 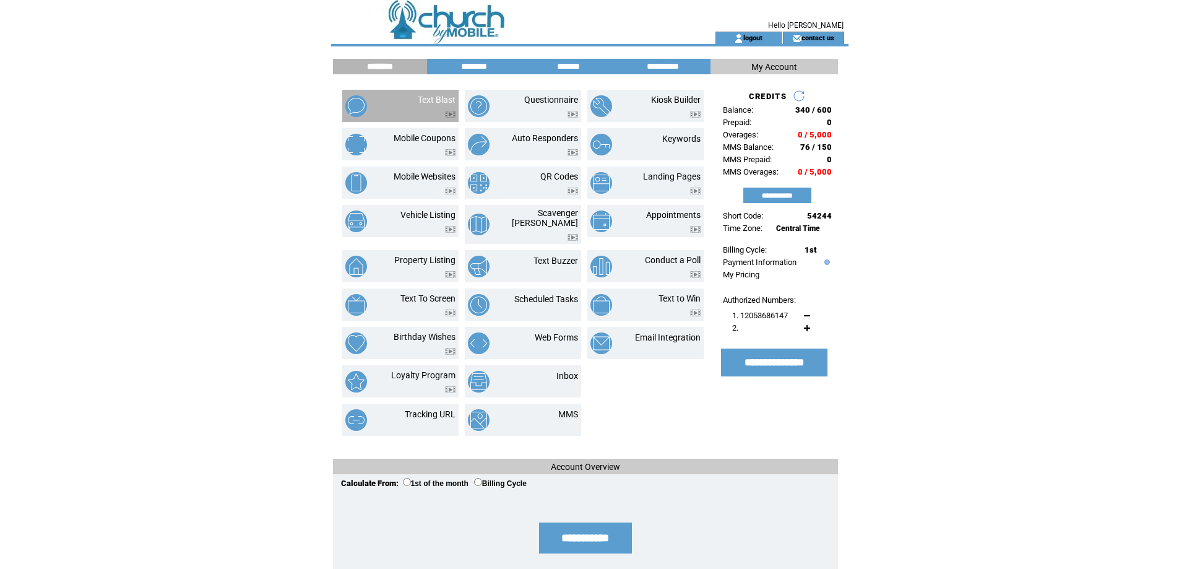 What do you see at coordinates (545, 138) in the screenshot?
I see `a: Auto Responders` at bounding box center [545, 138].